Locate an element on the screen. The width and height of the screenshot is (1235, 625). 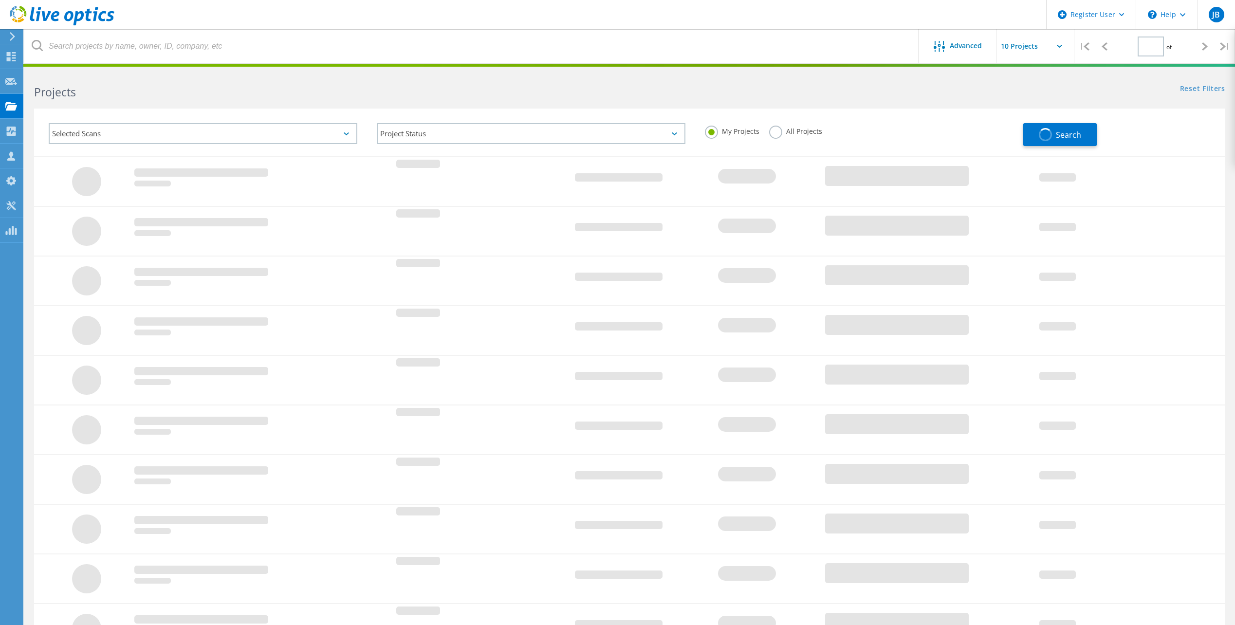
input: Search projects by name, owner, ID, company, etc is located at coordinates (472, 46).